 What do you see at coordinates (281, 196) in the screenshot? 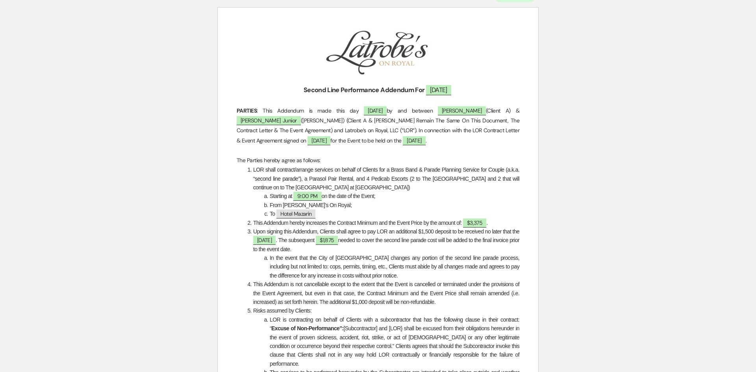
I see `span: Starting at` at bounding box center [281, 196].